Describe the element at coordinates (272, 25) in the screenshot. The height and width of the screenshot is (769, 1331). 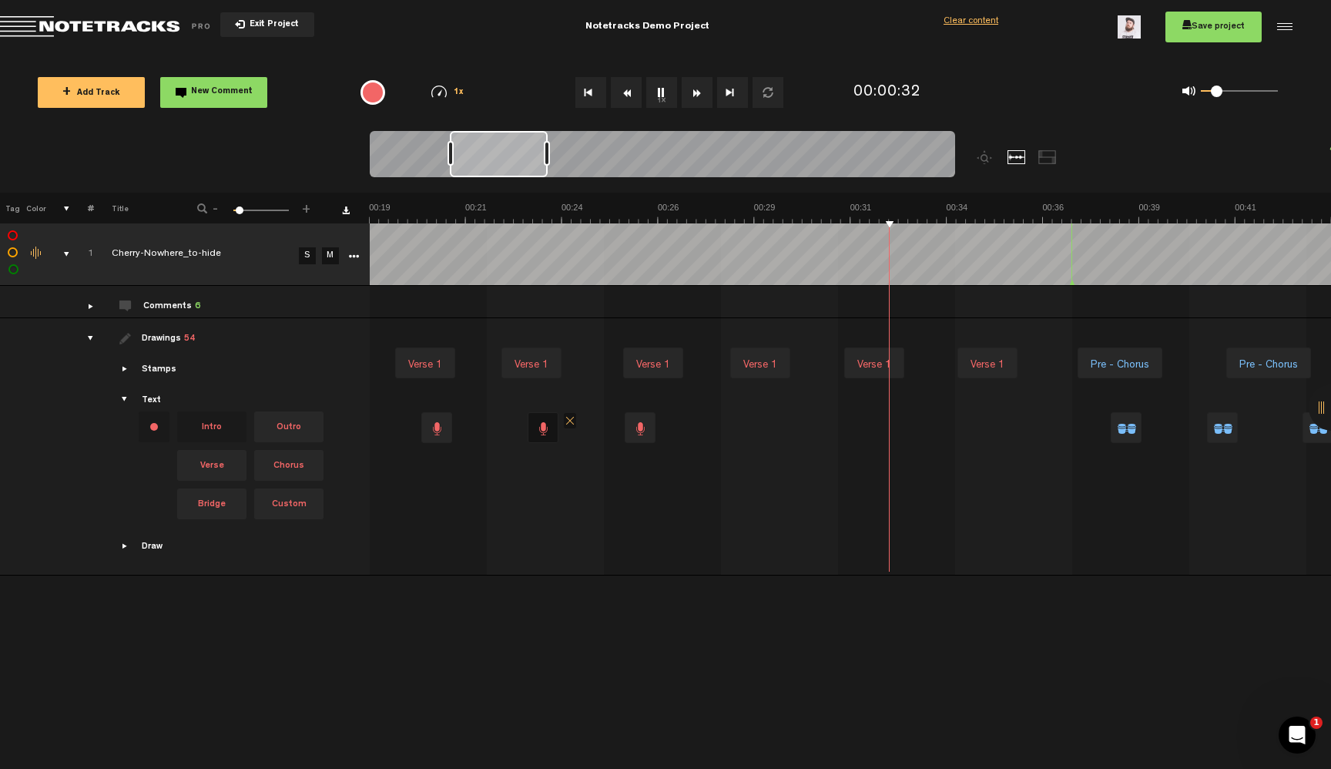
I see `span: Exit Project` at that location.